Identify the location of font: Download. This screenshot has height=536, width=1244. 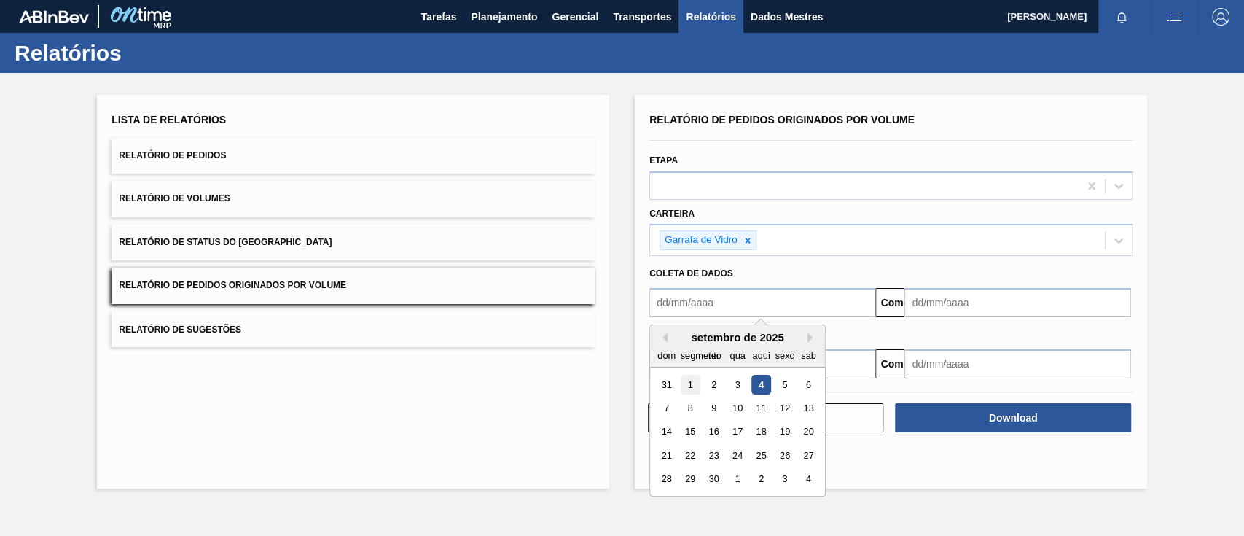
(1013, 418).